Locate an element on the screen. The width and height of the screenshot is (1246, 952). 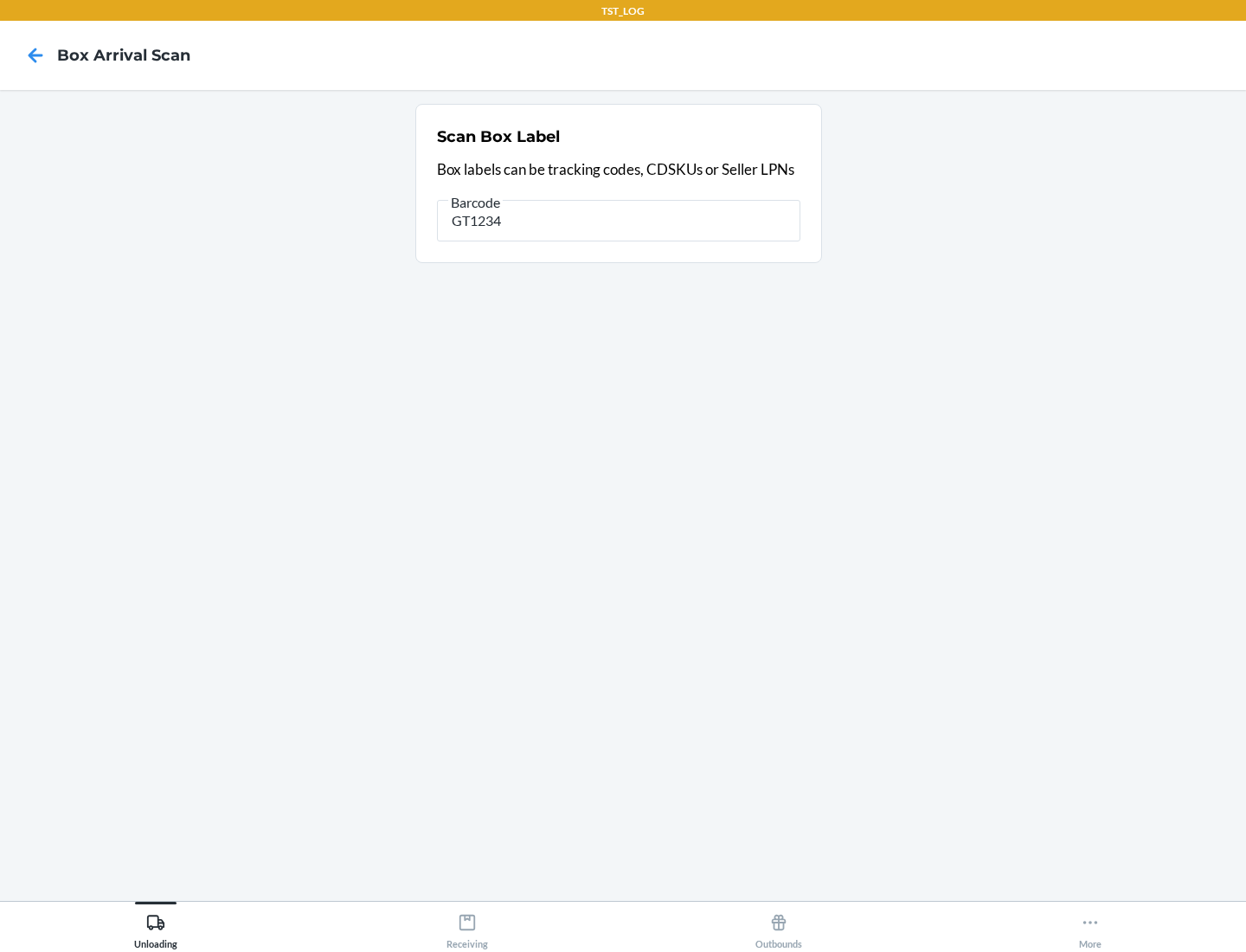
input: Barcode is located at coordinates (618, 220).